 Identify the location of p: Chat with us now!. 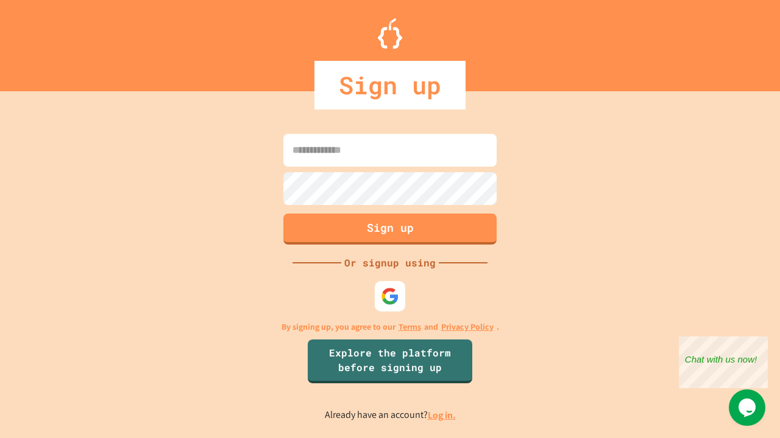
(42, 23).